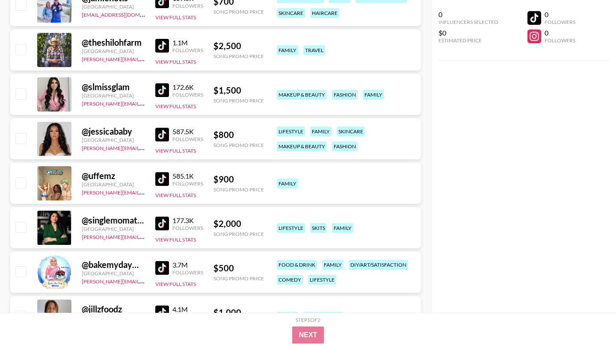 This screenshot has height=347, width=616. Describe the element at coordinates (314, 50) in the screenshot. I see `div: travel` at that location.